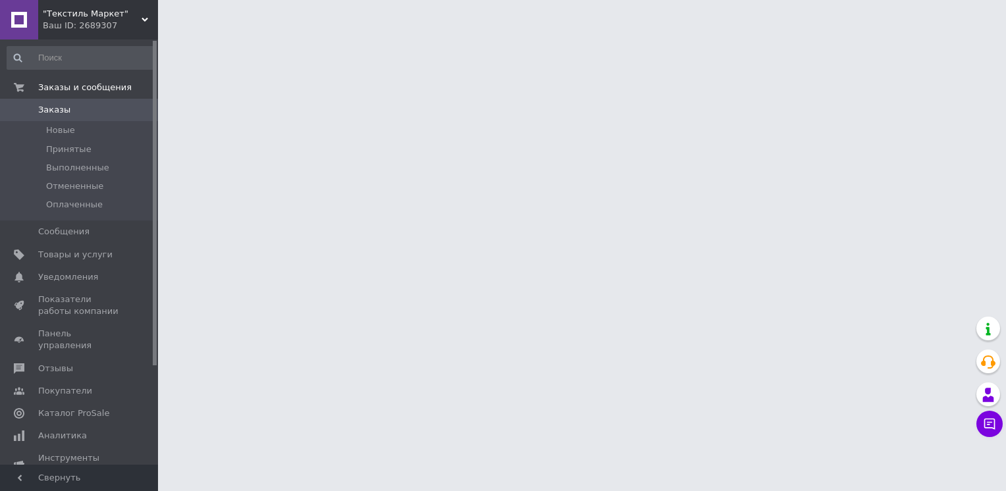  Describe the element at coordinates (92, 14) in the screenshot. I see `span: "Текстиль Маркет"` at that location.